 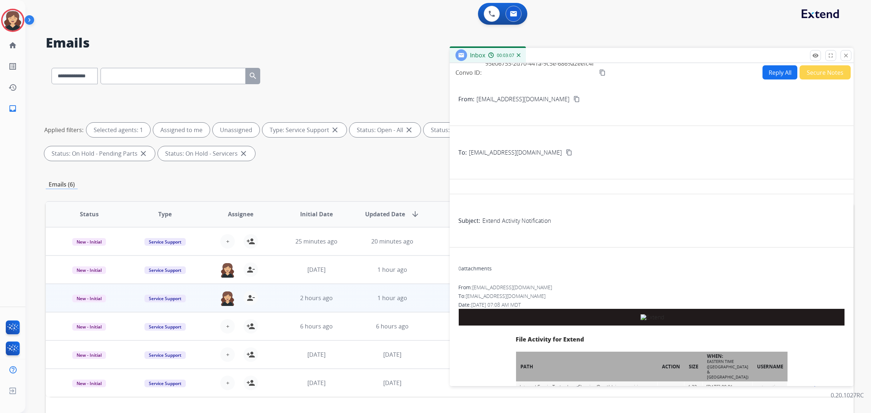 What do you see at coordinates (653, 317) in the screenshot?
I see `img: Extend` at bounding box center [653, 317].